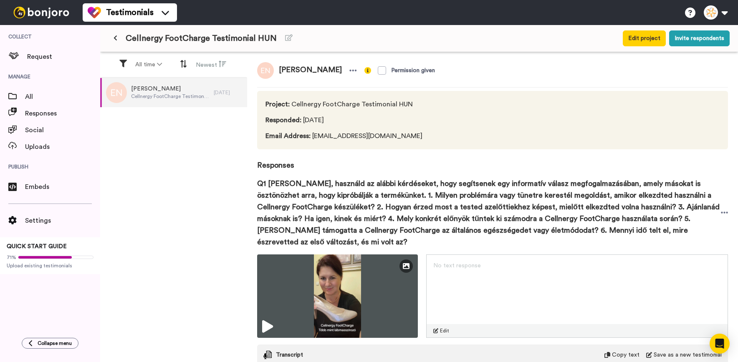  I want to click on span: All, so click(63, 97).